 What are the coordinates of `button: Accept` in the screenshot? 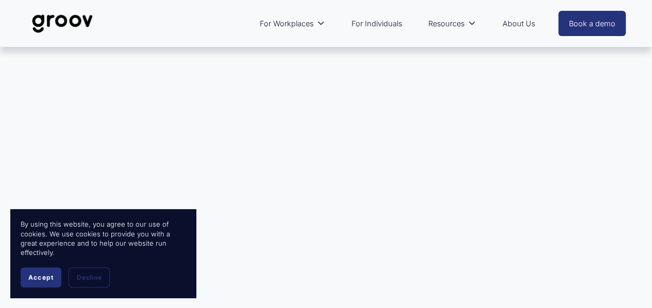 It's located at (41, 277).